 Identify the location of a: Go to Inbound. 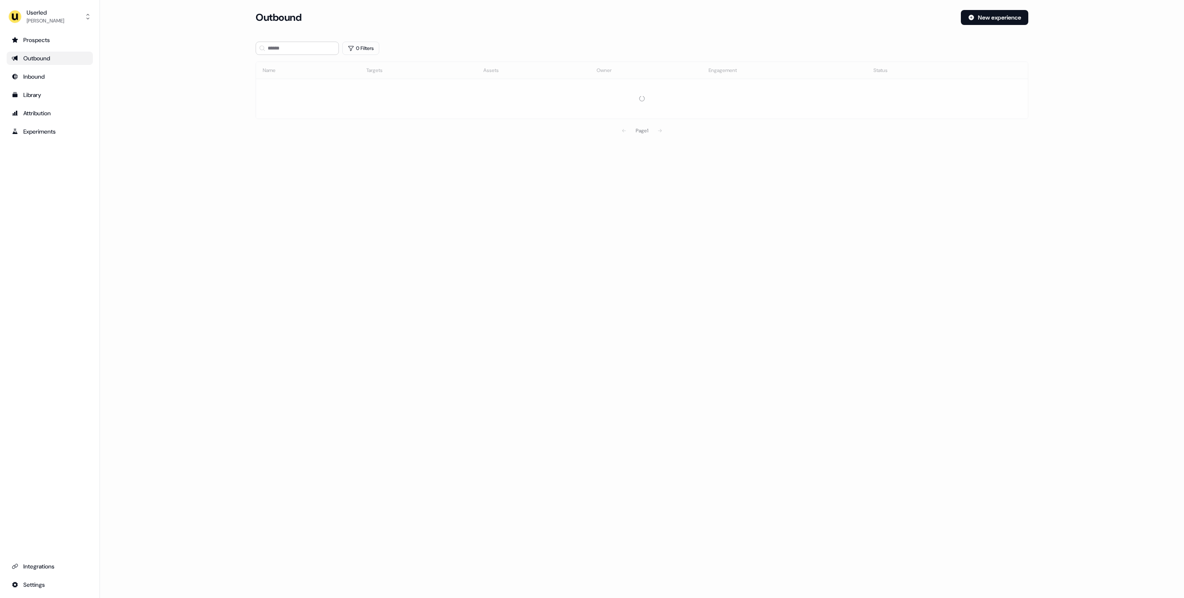
(50, 77).